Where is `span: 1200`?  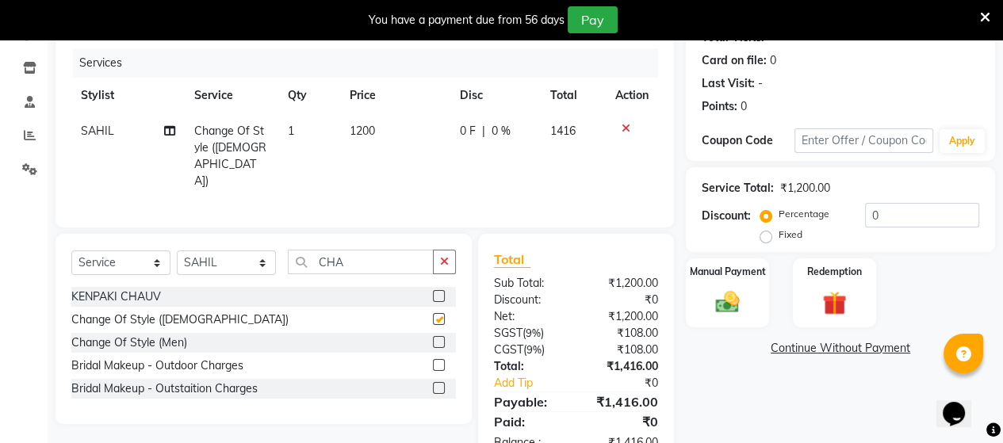
span: 1200 is located at coordinates (363, 131).